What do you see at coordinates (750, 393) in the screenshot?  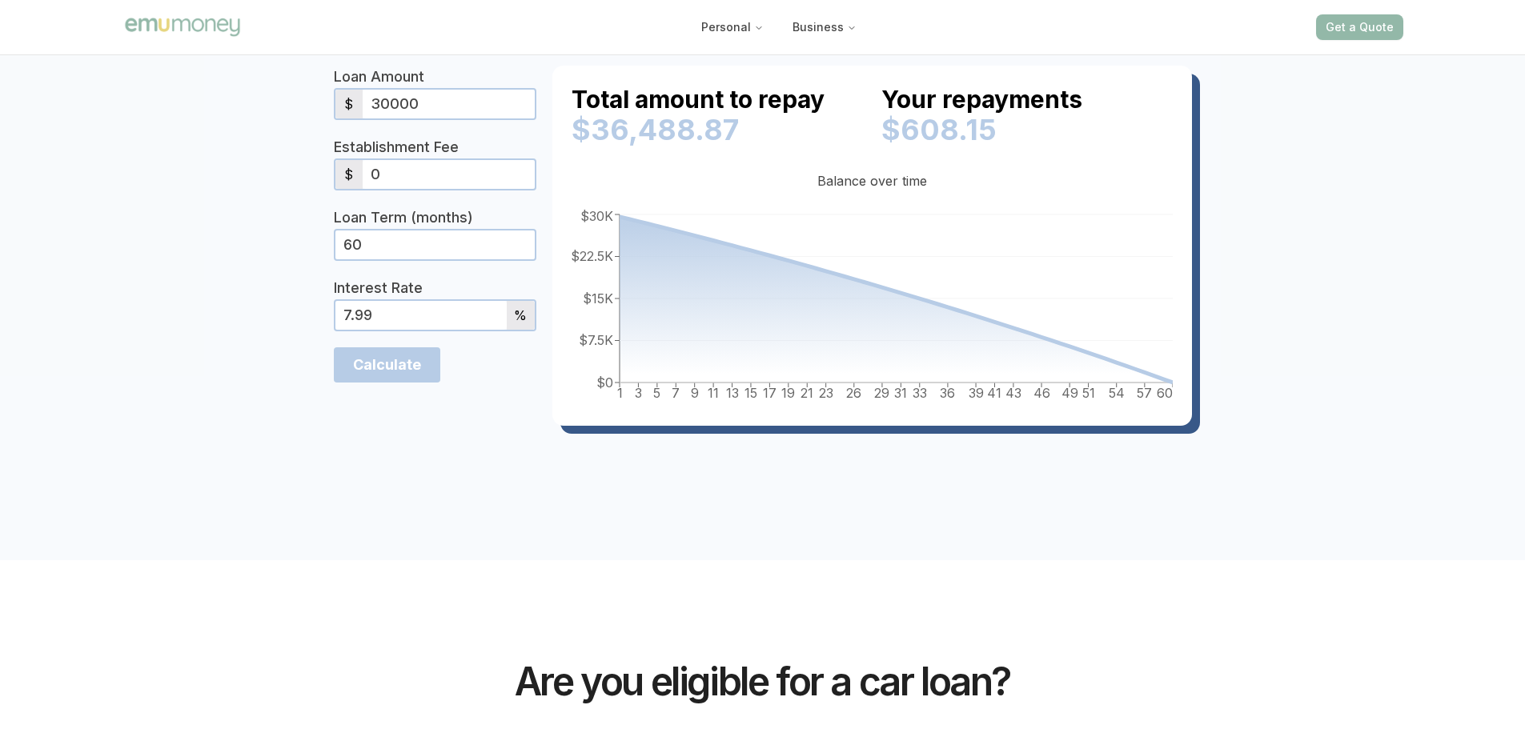 I see `tspan: 15` at bounding box center [750, 393].